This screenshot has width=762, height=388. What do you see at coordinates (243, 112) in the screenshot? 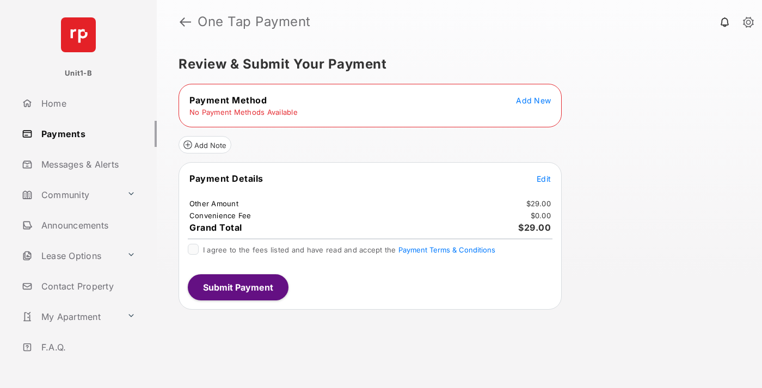
I see `td: No Payment Methods Available` at bounding box center [243, 112].